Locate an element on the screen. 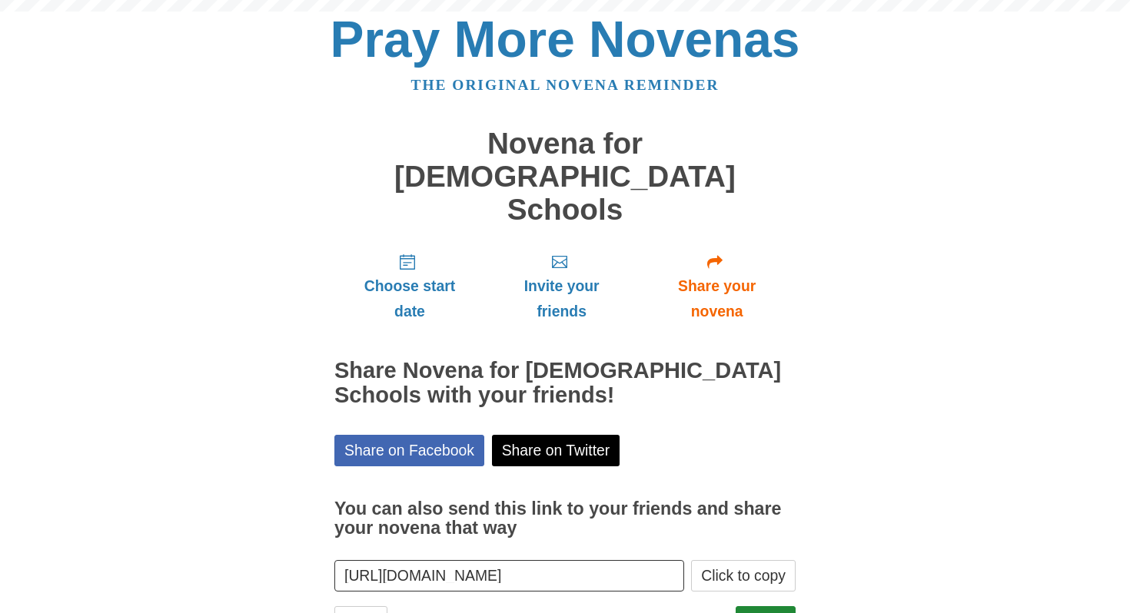 This screenshot has height=613, width=1130. span: Choose start date is located at coordinates (410, 299).